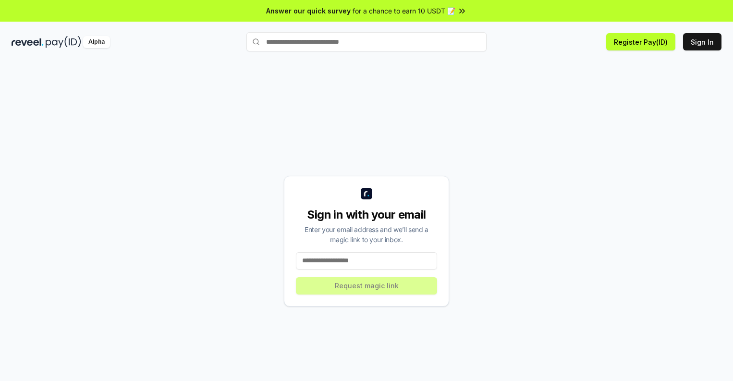 Image resolution: width=733 pixels, height=381 pixels. Describe the element at coordinates (367, 234) in the screenshot. I see `div: Enter your email address and we’ll send a magic link to your inbox.` at that location.